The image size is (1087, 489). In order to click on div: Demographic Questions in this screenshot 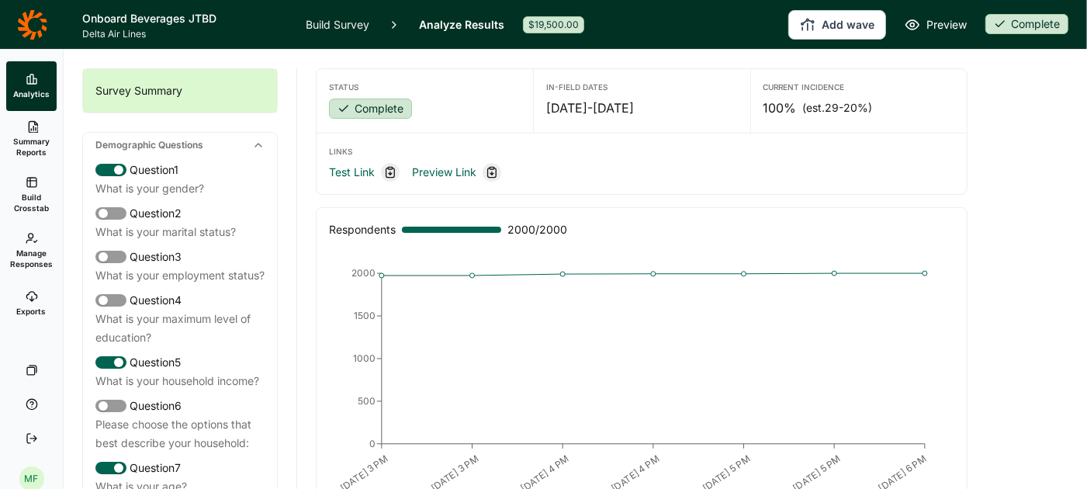, I will do `click(180, 145)`.